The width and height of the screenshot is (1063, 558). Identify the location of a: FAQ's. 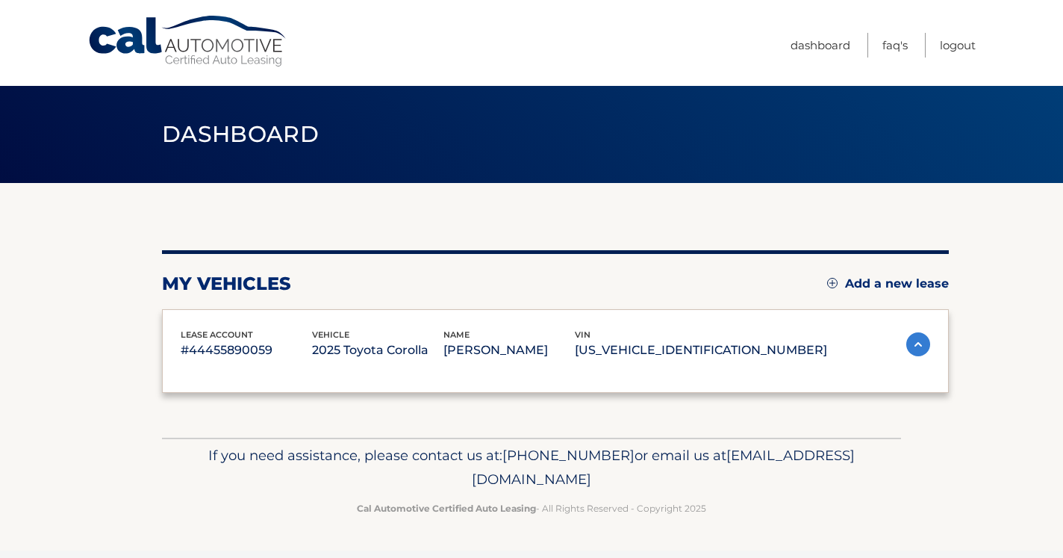
(895, 45).